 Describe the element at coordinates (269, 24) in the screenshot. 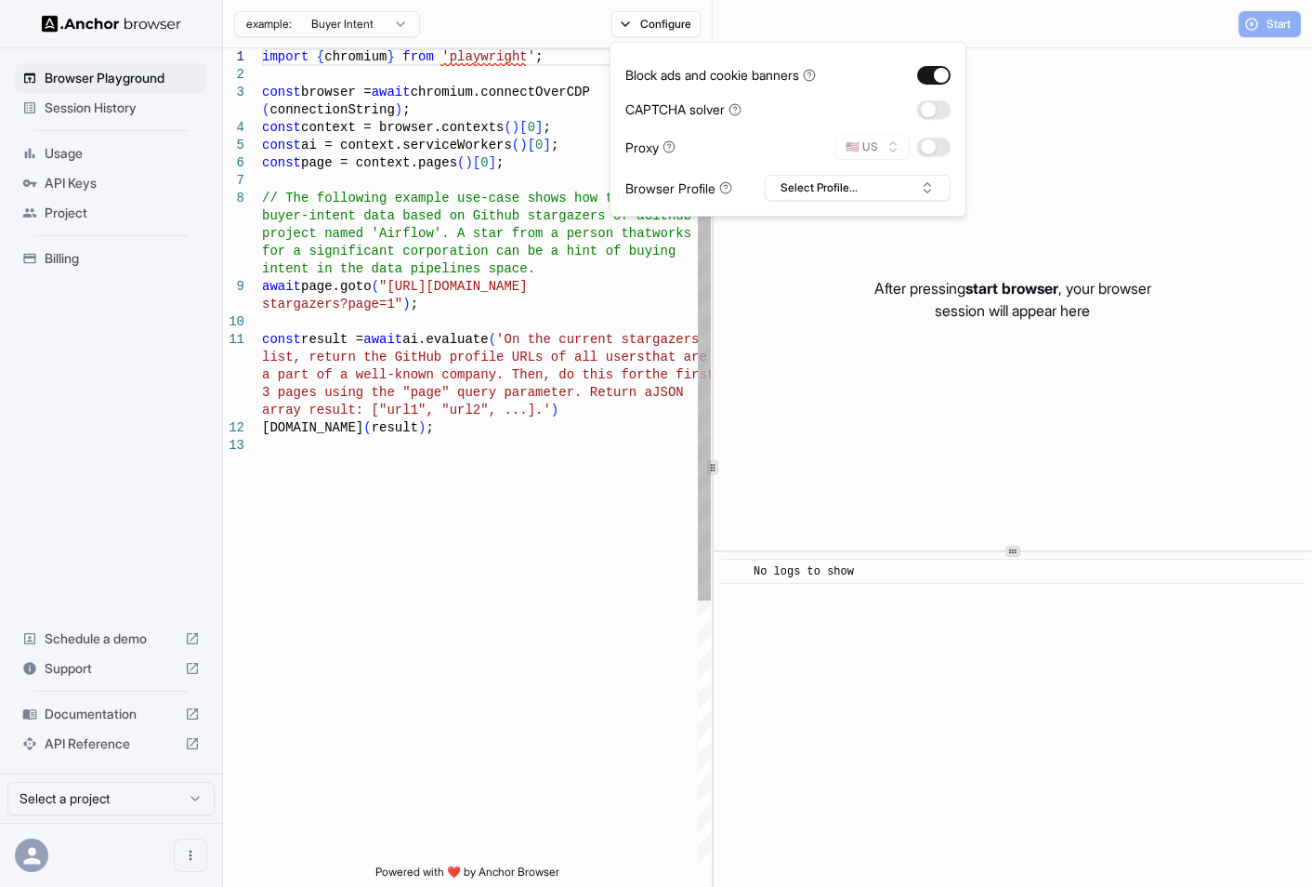

I see `span: example:` at that location.